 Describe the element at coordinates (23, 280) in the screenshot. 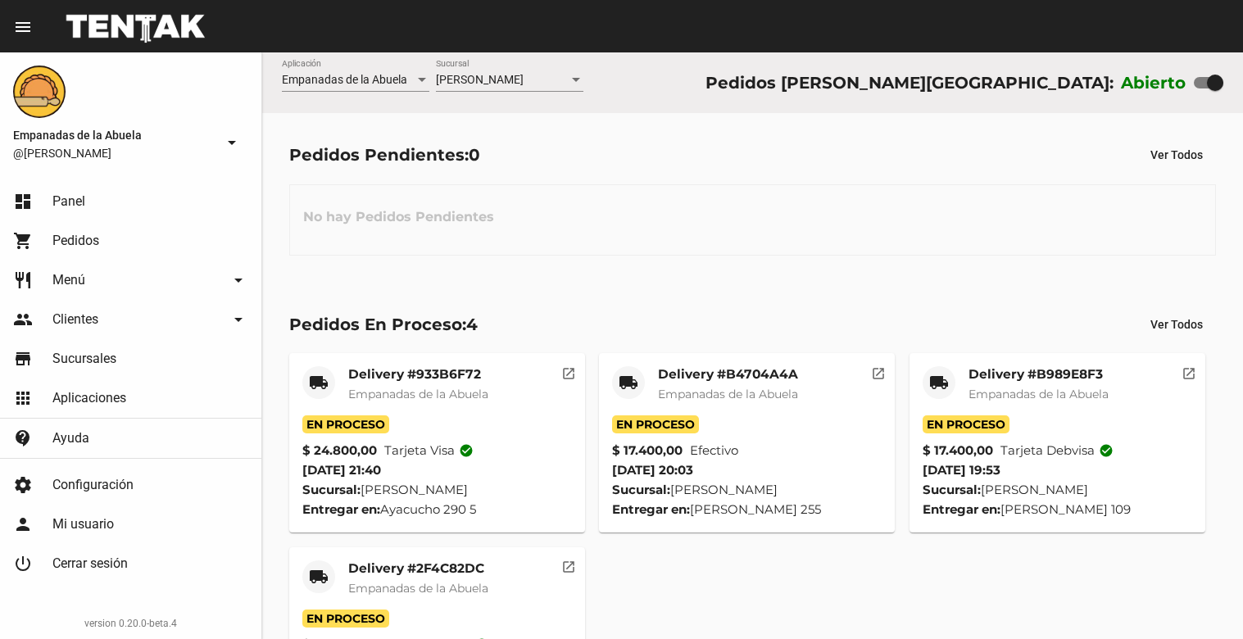

I see `mat-icon: restaurant` at that location.